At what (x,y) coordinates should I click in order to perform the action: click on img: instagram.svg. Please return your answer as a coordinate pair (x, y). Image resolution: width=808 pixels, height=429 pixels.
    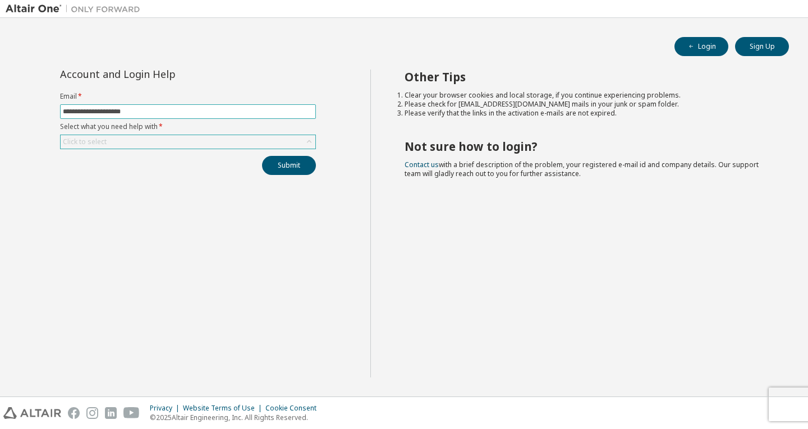
    Looking at the image, I should click on (92, 413).